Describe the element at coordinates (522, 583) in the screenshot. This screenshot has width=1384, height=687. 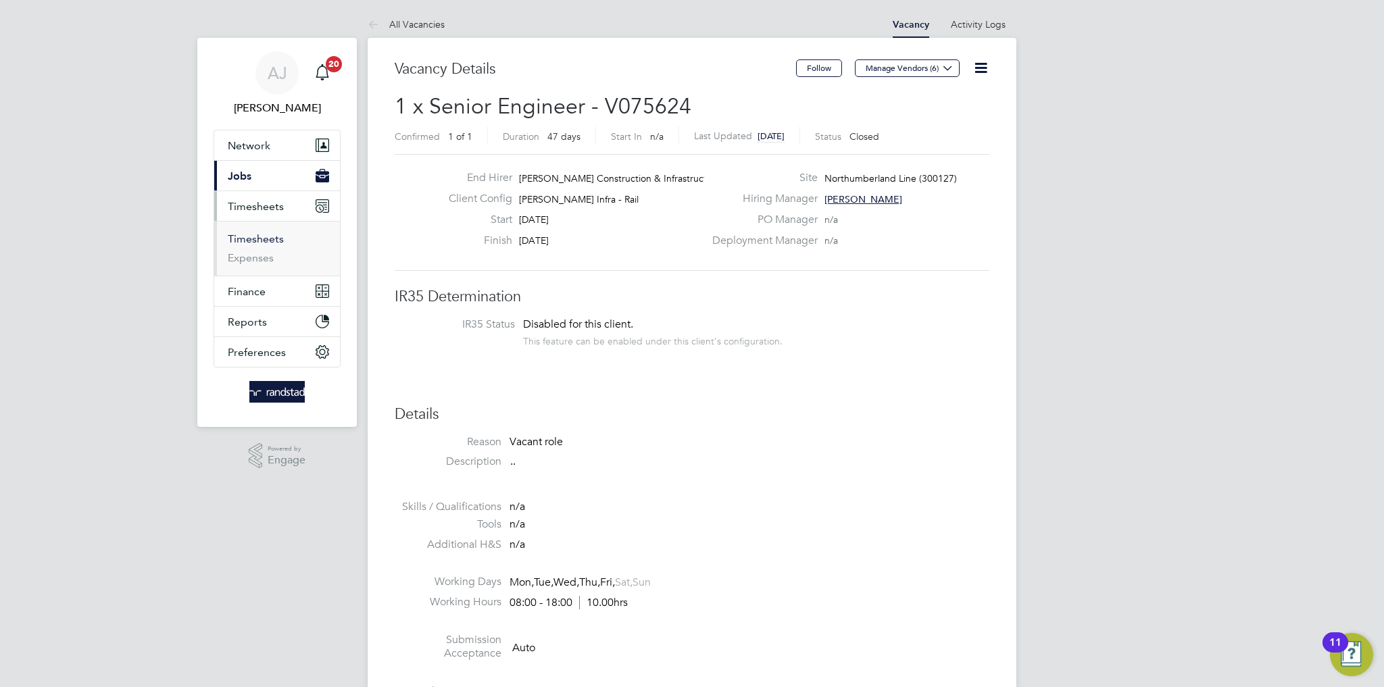
I see `span: Mon,` at that location.